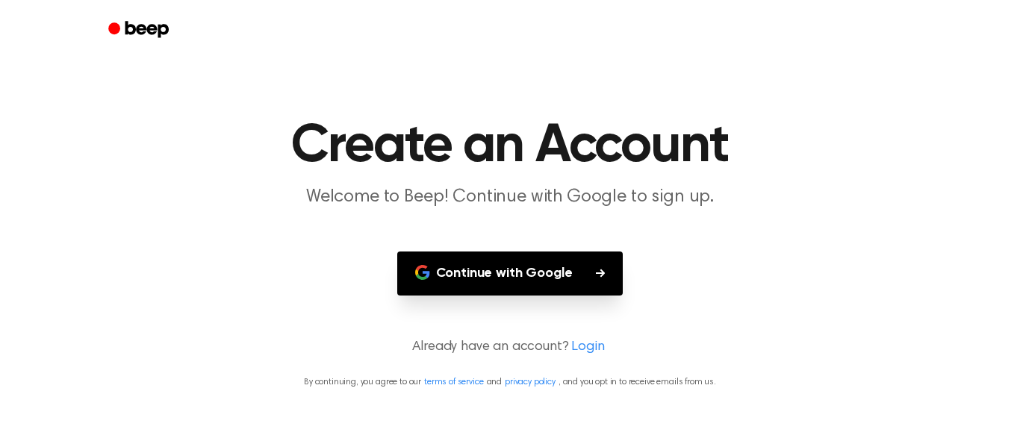  I want to click on h1: Create an Account, so click(510, 146).